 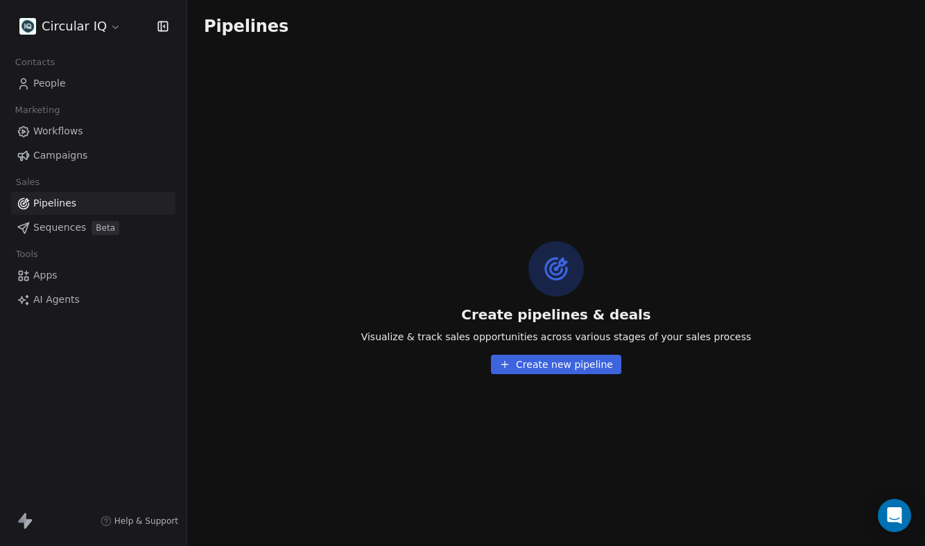 What do you see at coordinates (28, 26) in the screenshot?
I see `img: Linlkedin%20LogoMark.png` at bounding box center [28, 26].